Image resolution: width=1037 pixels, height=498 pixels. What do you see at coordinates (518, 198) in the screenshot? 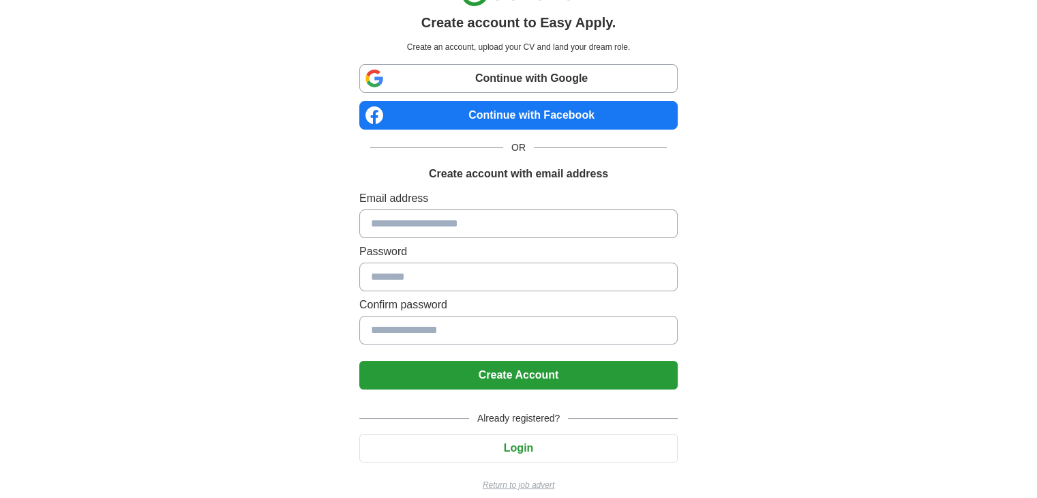
I see `label: Email address` at bounding box center [518, 198].